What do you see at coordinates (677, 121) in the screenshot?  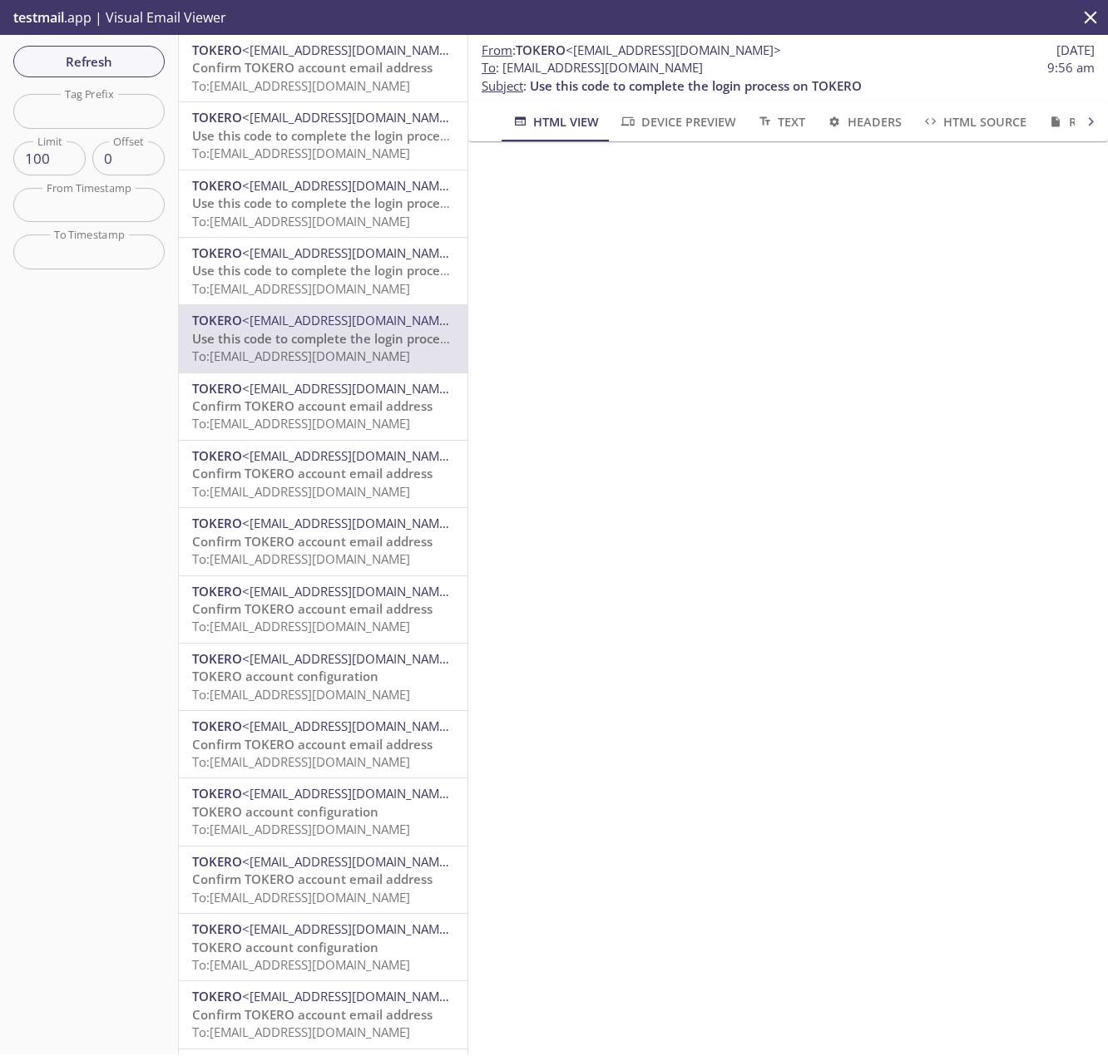 I see `span: Device Preview` at bounding box center [677, 121].